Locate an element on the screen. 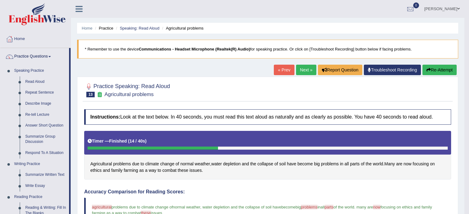  a: Repeat Sentence is located at coordinates (46, 93).